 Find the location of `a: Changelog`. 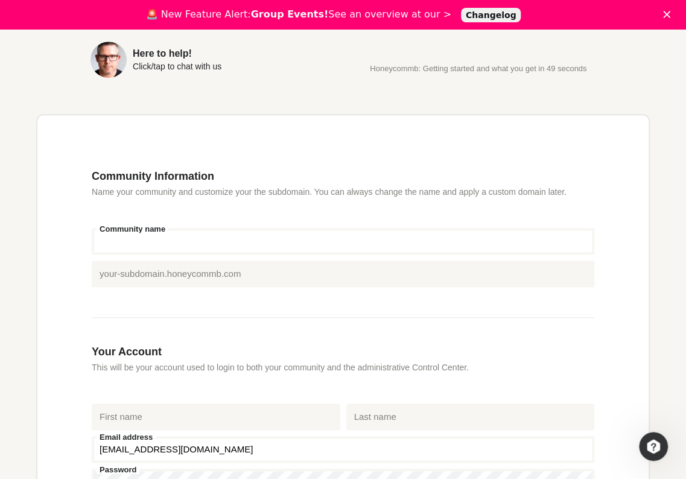

a: Changelog is located at coordinates (491, 15).